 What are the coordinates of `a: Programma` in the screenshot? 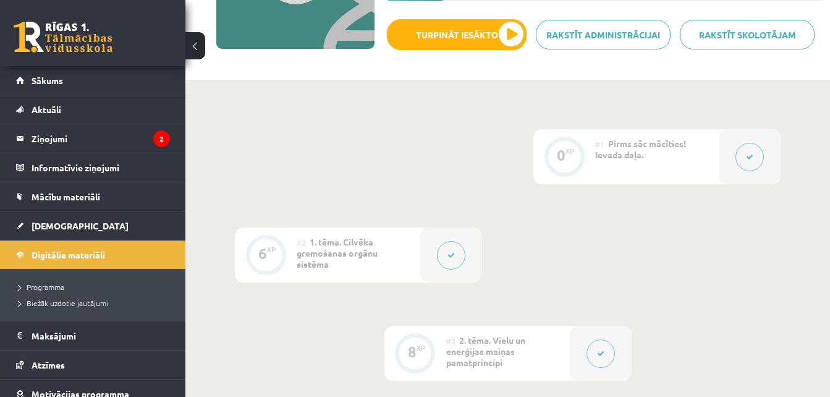 It's located at (96, 287).